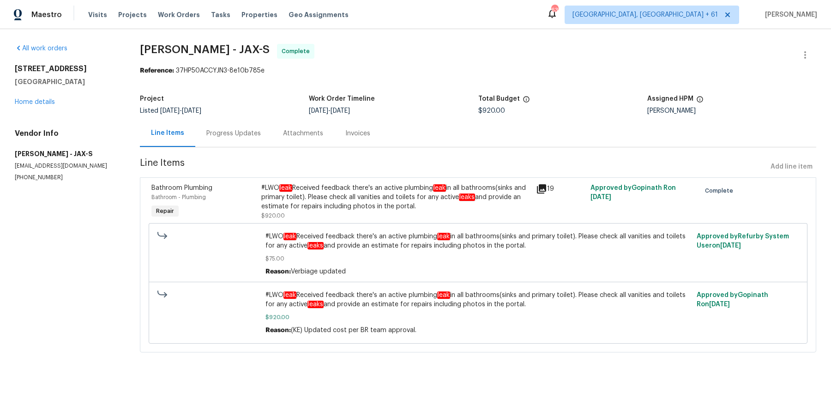 The height and width of the screenshot is (400, 831). What do you see at coordinates (47, 15) in the screenshot?
I see `span: Maestro` at bounding box center [47, 15].